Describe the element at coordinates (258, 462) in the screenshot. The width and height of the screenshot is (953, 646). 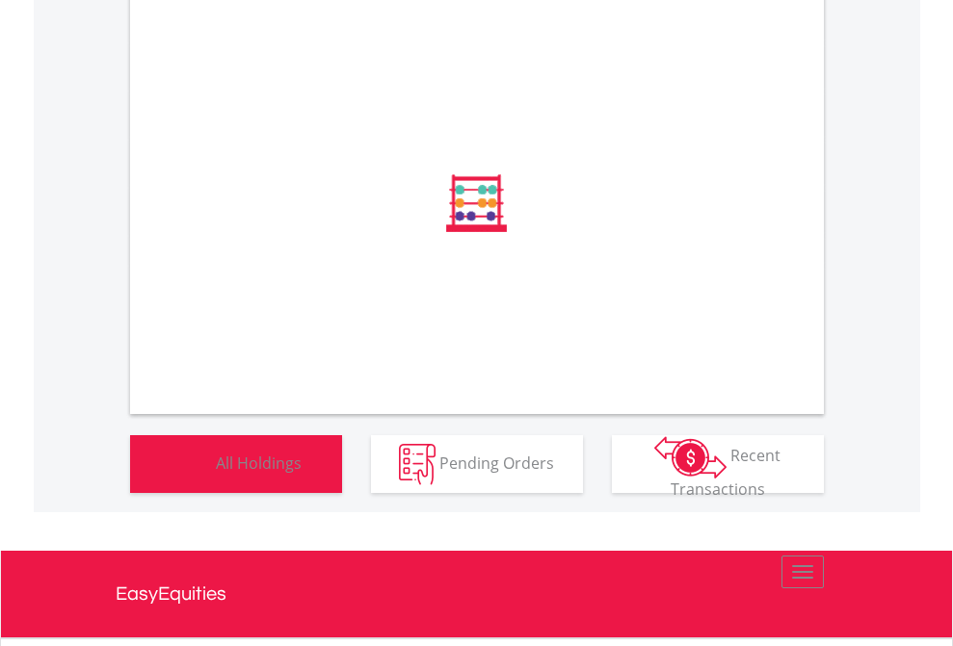
I see `span: All Holdings` at that location.